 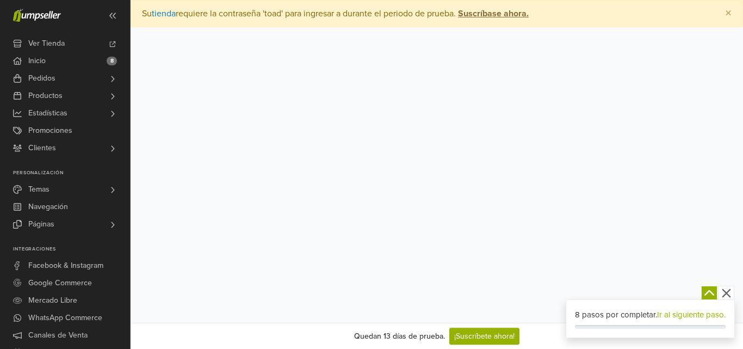 I want to click on span: Ver Tienda, so click(x=46, y=44).